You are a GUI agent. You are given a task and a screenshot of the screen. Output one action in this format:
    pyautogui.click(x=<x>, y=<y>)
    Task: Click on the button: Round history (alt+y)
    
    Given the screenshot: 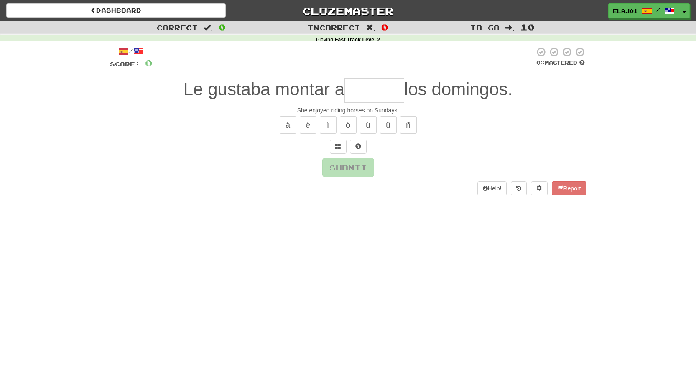 What is the action you would take?
    pyautogui.click(x=519, y=188)
    